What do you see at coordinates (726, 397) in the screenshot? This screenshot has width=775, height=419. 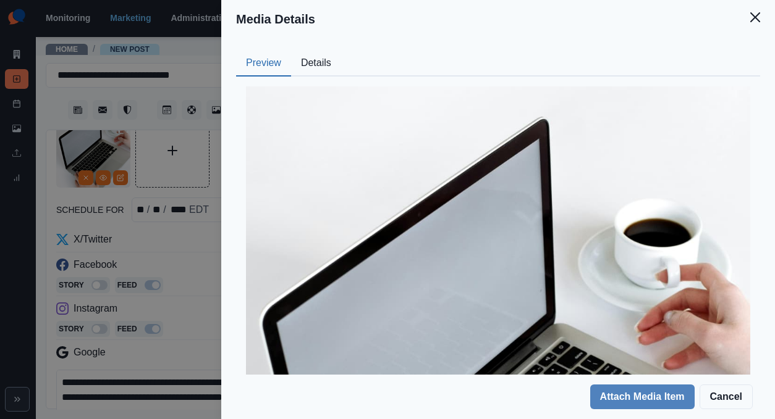 I see `button: Cancel` at bounding box center [726, 397].